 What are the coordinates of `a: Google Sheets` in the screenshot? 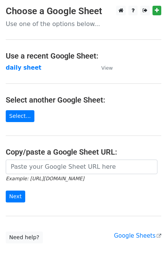 It's located at (138, 236).